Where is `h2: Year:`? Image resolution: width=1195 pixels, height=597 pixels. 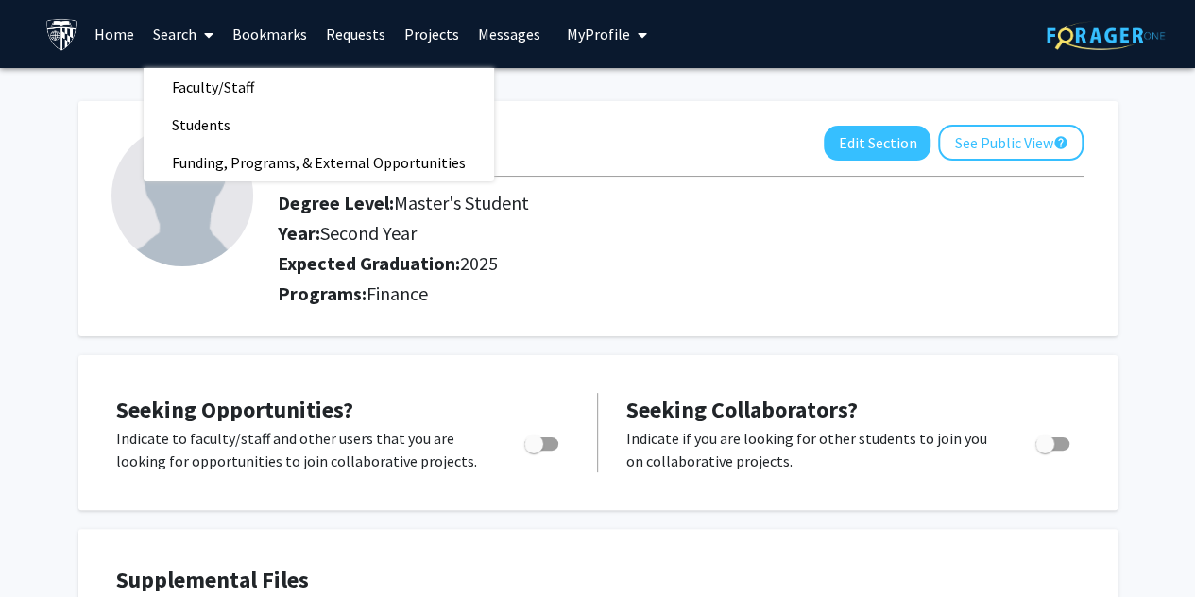
h2: Year: is located at coordinates (611, 233).